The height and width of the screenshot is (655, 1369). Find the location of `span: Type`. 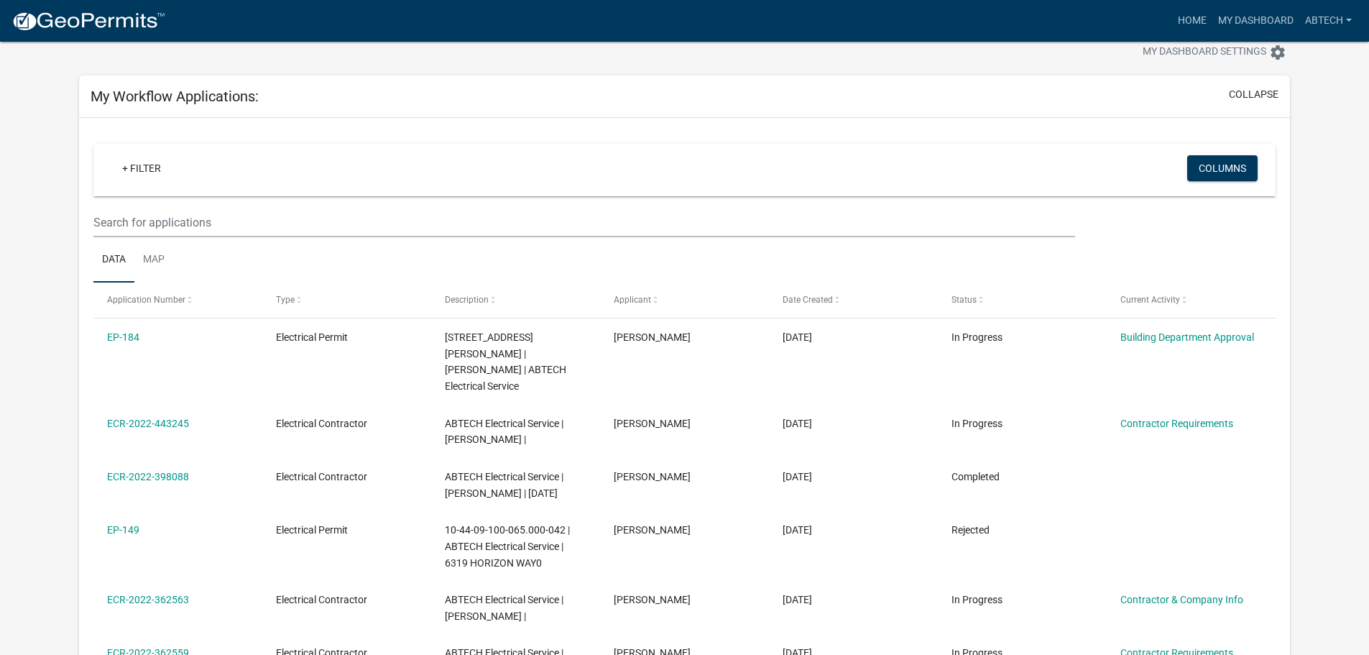

span: Type is located at coordinates (285, 300).